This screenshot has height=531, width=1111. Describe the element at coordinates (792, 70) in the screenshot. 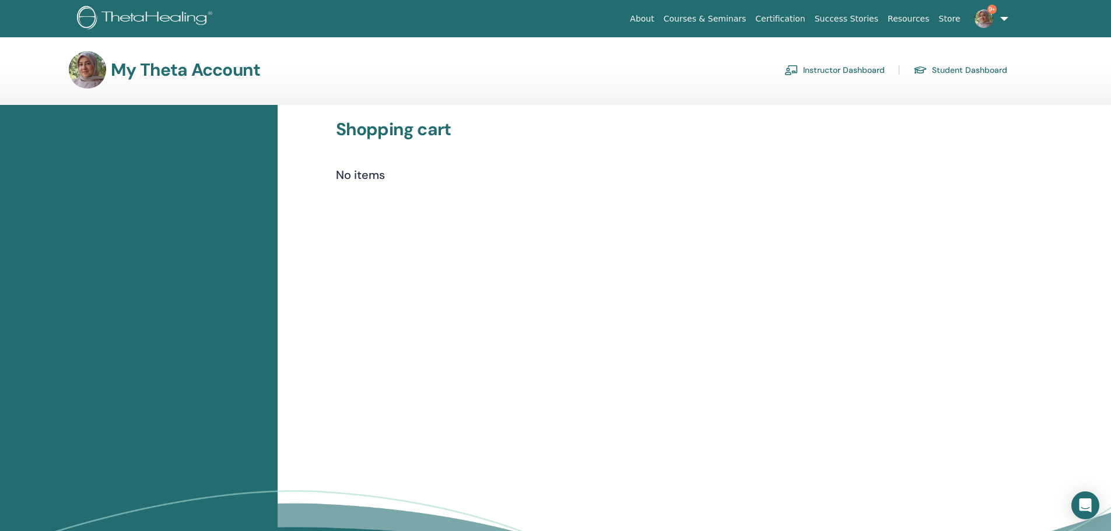

I see `img: chalkboard-teacher.svg` at that location.